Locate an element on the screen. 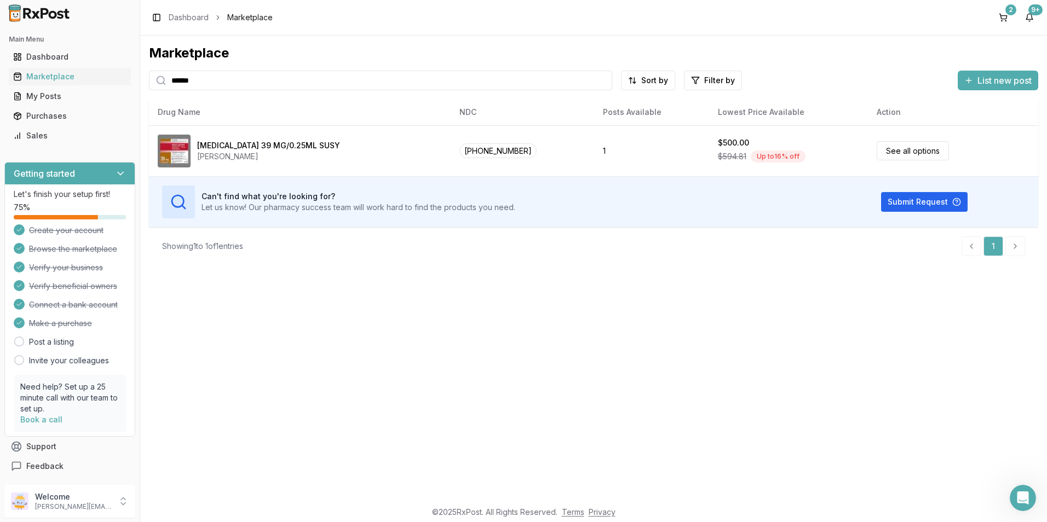  a: 2 is located at coordinates (1003, 18).